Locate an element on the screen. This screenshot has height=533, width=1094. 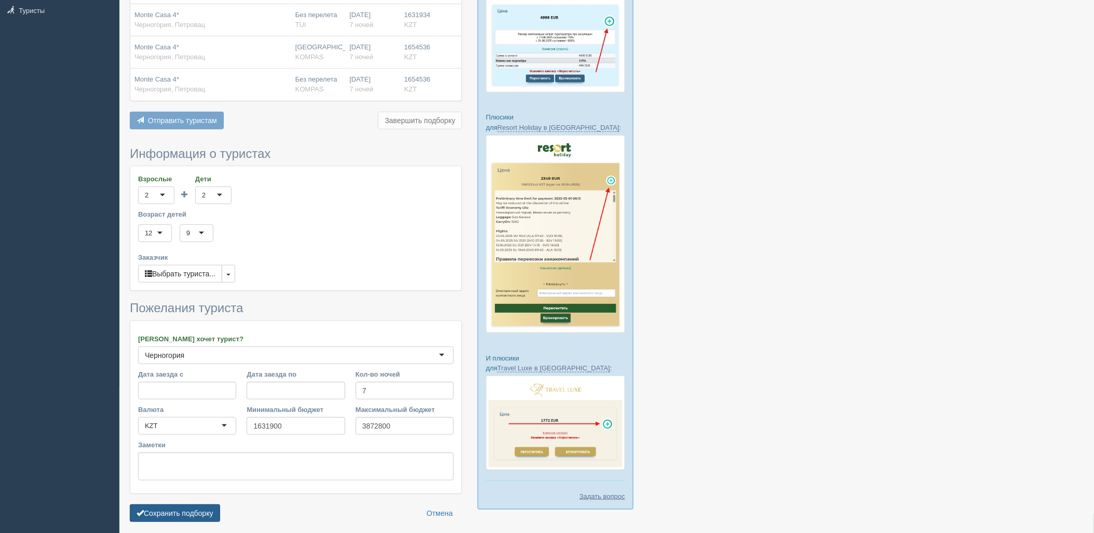
img: travel-luxe-%D0%BF%D0%BE%D0%B4%D0%B1%D0%BE%D1%80%D0%BA%D0%B0-%D1%81%D1%80%D0%BC-%D0%B4%D0%BB%D1%8... is located at coordinates (556, 423).